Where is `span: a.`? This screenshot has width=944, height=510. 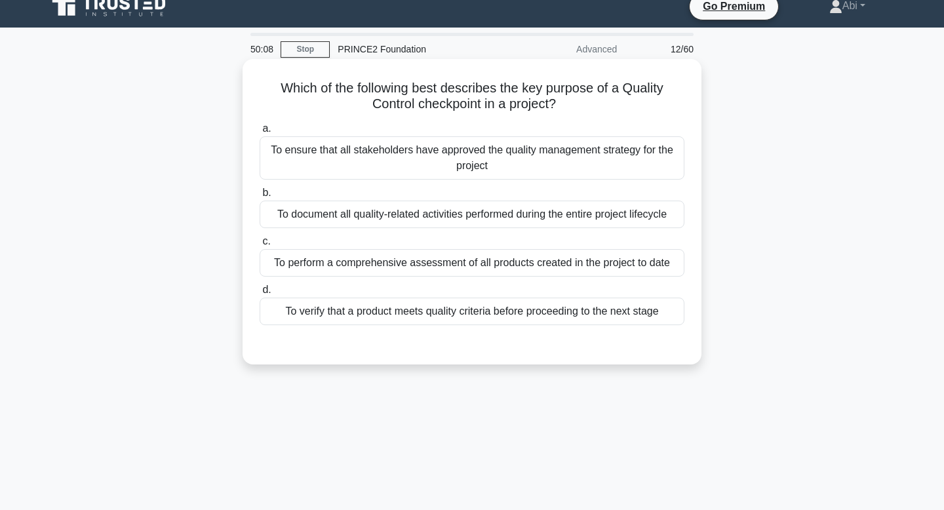 span: a. is located at coordinates (266, 128).